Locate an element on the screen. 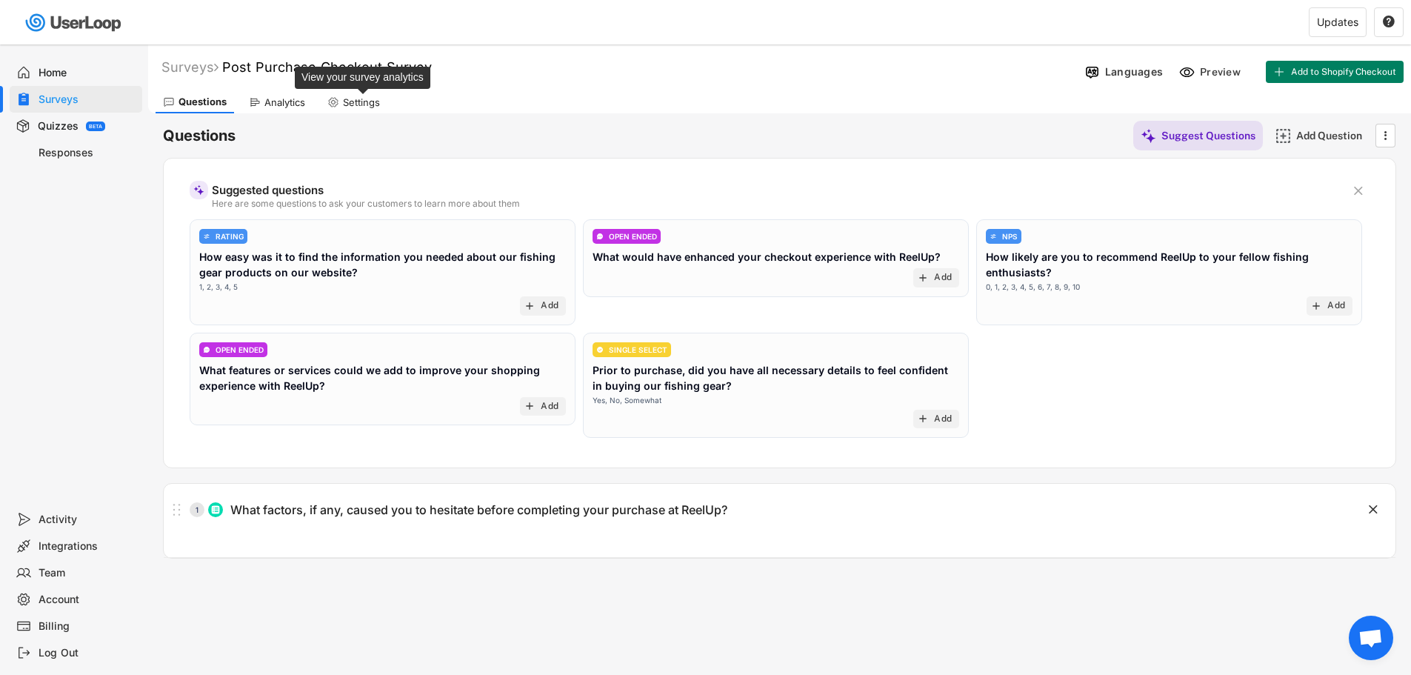 The image size is (1411, 675). img: Language%20Icon.svg is located at coordinates (1092, 72).